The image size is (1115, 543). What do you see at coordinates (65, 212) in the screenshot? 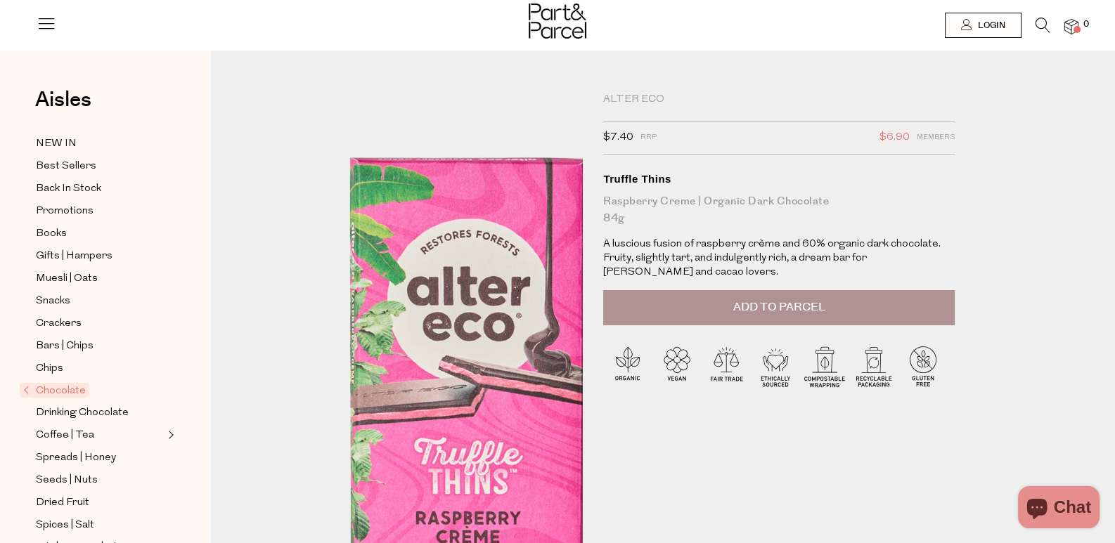
I see `span: Promotions` at bounding box center [65, 212].